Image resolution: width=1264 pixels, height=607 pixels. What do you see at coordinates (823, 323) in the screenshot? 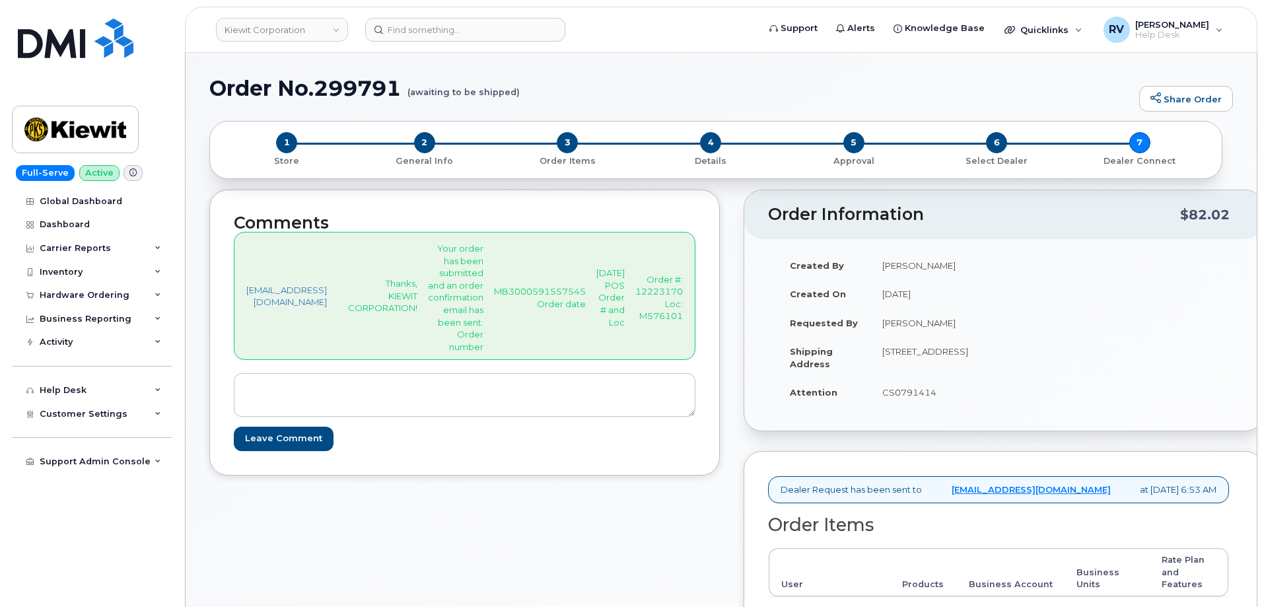
I see `strong: Requested By` at bounding box center [823, 323].